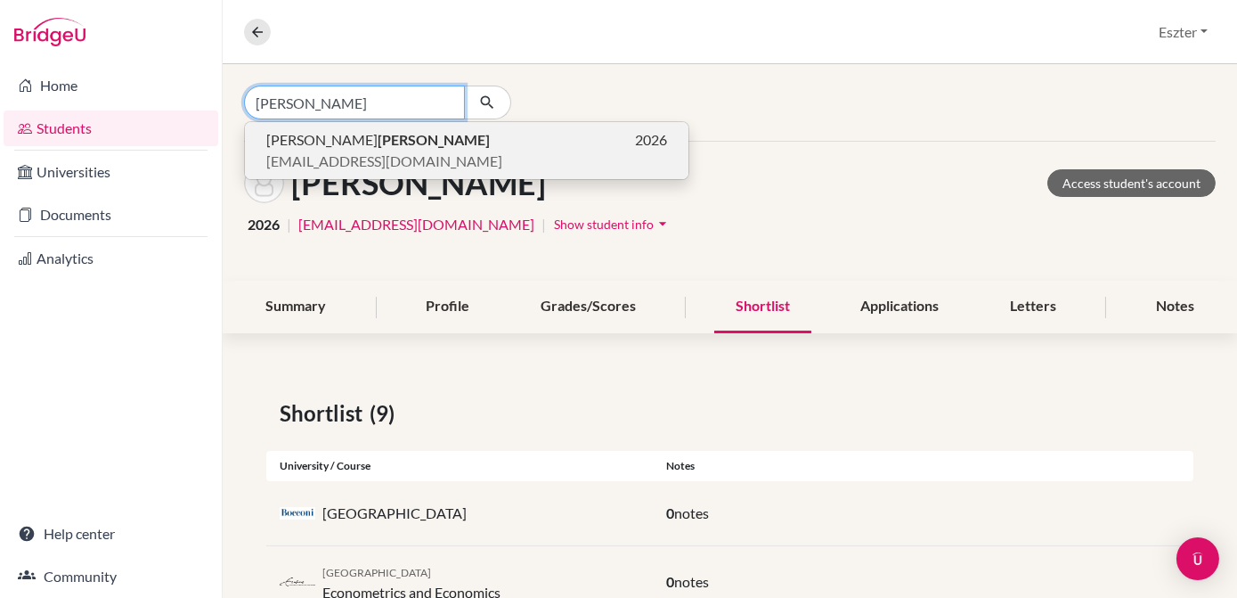 Image resolution: width=1237 pixels, height=598 pixels. I want to click on div: Open Intercom Messenger, so click(1198, 559).